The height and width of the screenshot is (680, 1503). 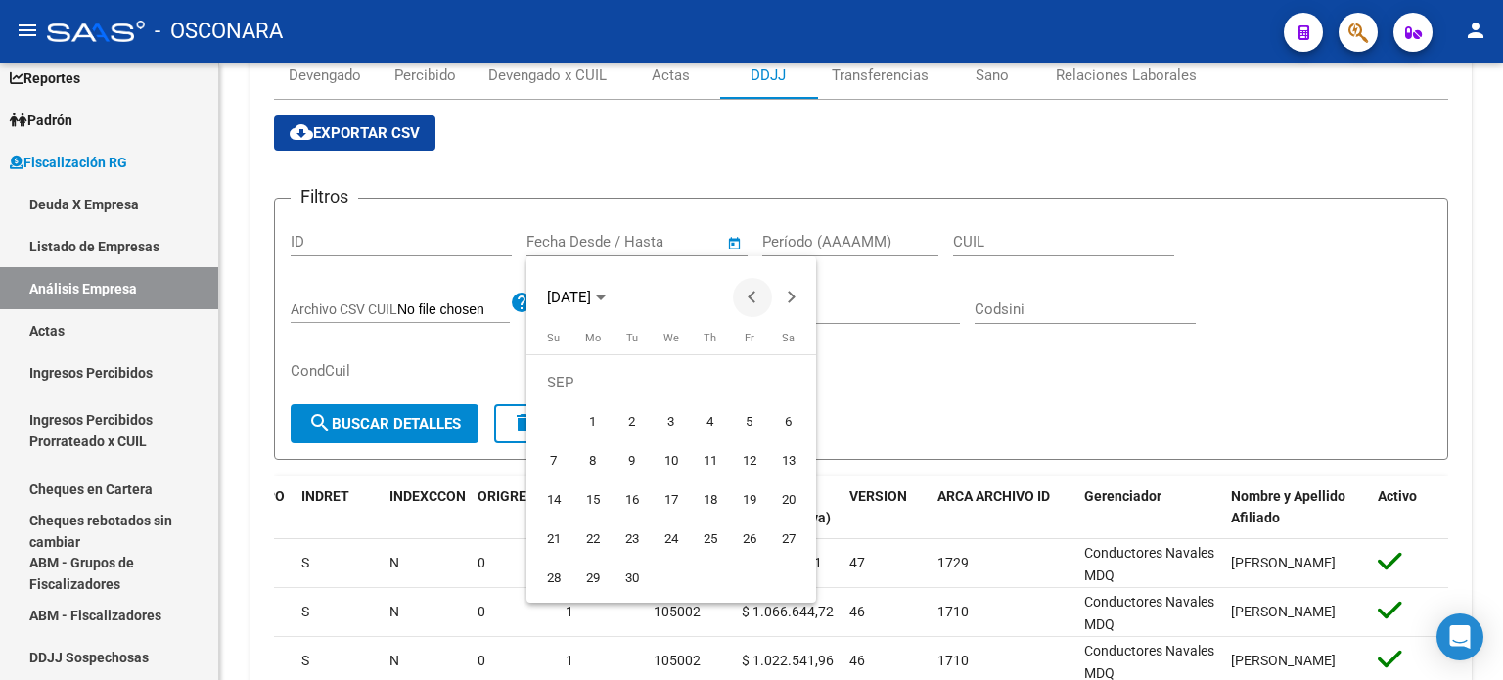 What do you see at coordinates (710, 461) in the screenshot?
I see `span: 11` at bounding box center [710, 461].